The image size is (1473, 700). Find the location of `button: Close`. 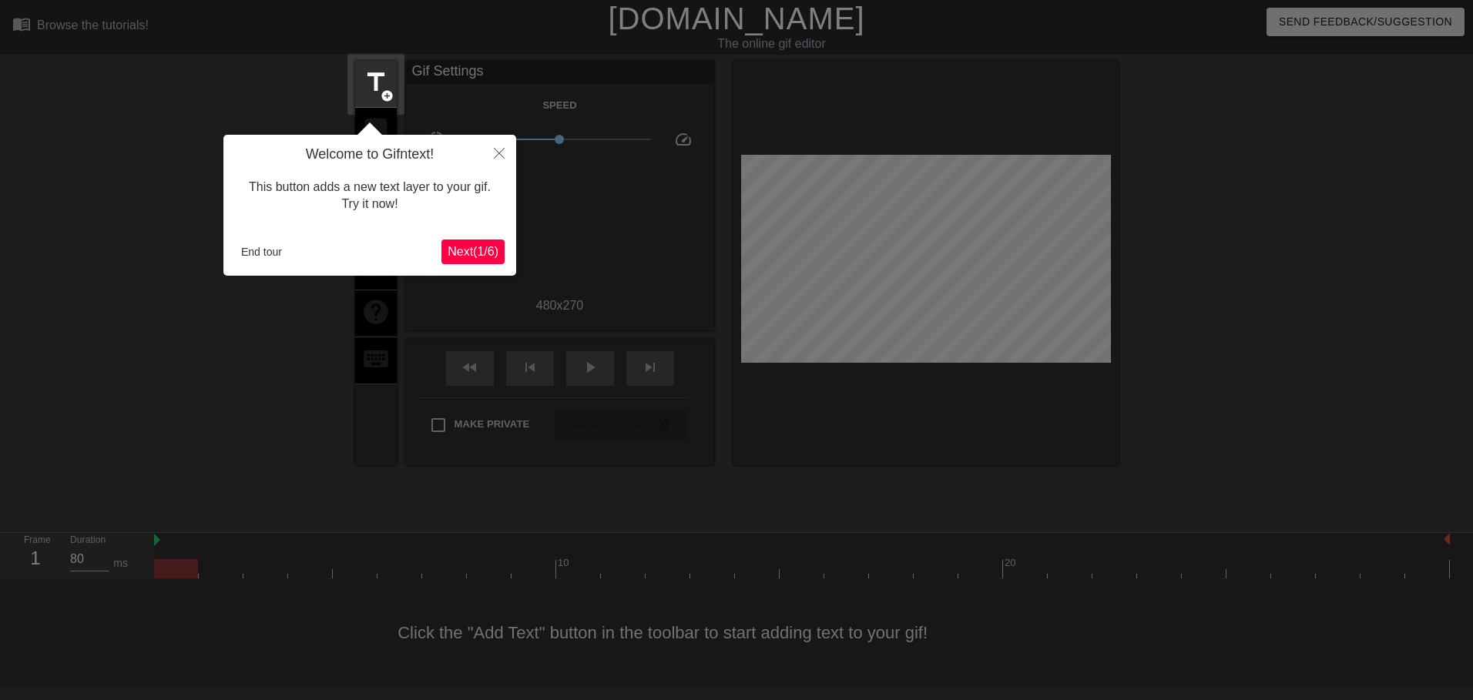

button: Close is located at coordinates (499, 153).